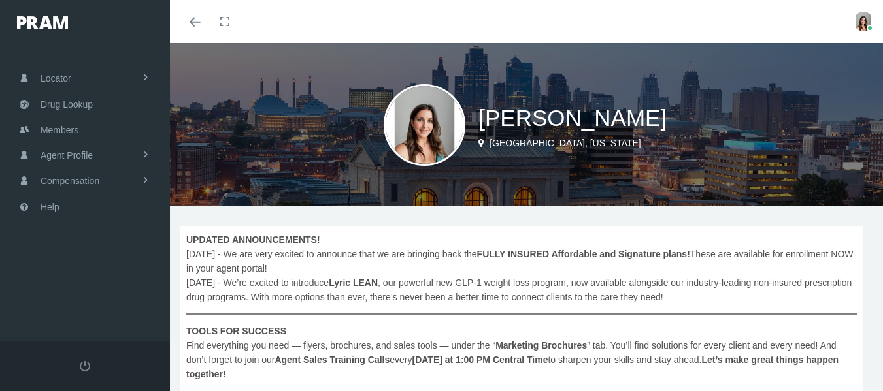  Describe the element at coordinates (583, 254) in the screenshot. I see `b: FULLY INSURED Affordable and Signature plans!` at that location.